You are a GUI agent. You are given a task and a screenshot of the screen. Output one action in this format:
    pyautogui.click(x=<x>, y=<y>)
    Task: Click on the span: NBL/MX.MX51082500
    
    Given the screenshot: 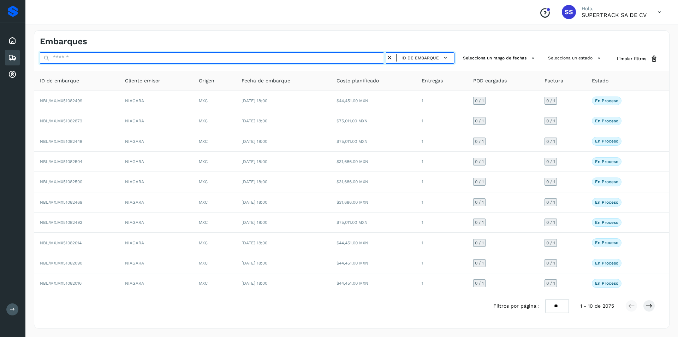 What is the action you would take?
    pyautogui.click(x=61, y=182)
    